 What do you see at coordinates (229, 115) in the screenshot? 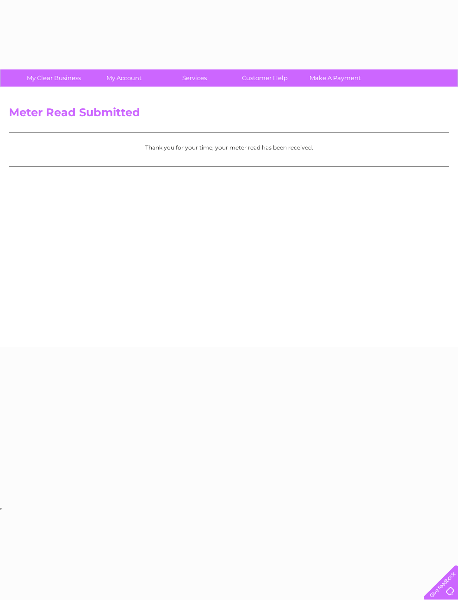
I see `h2: Meter Read Submitted` at bounding box center [229, 115].